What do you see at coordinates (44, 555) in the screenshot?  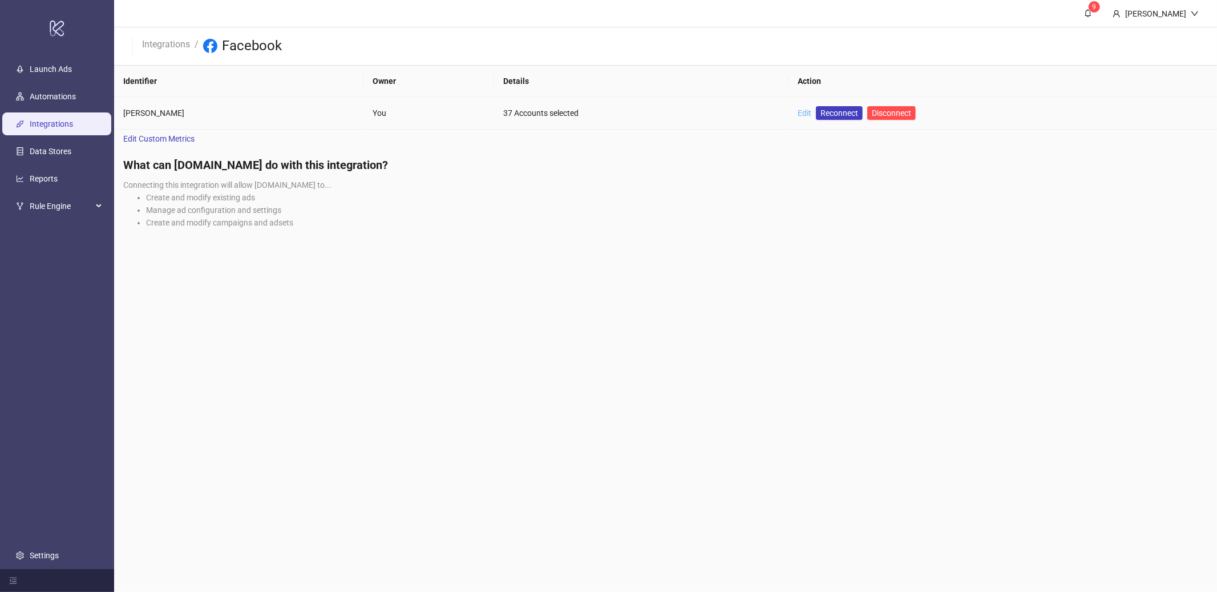 I see `a: Settings` at bounding box center [44, 555].